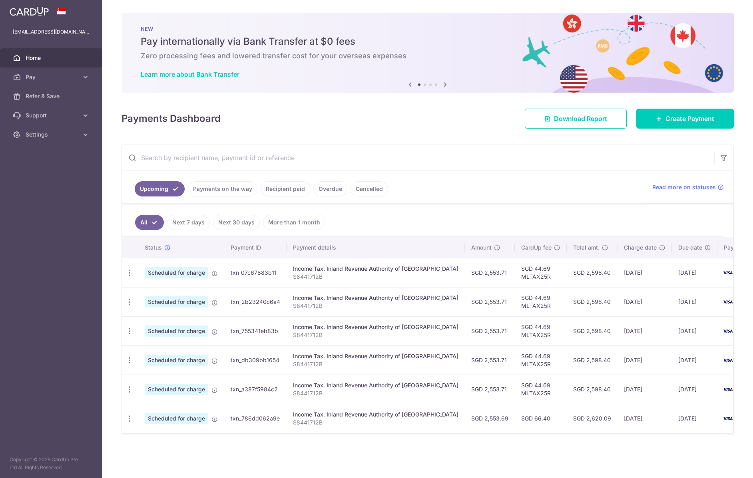 The height and width of the screenshot is (478, 753). Describe the element at coordinates (640, 248) in the screenshot. I see `span: Charge date` at that location.